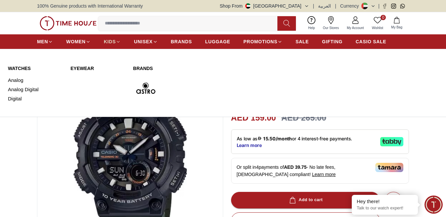 The image size is (446, 217). Describe the element at coordinates (90, 6) in the screenshot. I see `span: 100% Genuine products with International Warranty` at that location.